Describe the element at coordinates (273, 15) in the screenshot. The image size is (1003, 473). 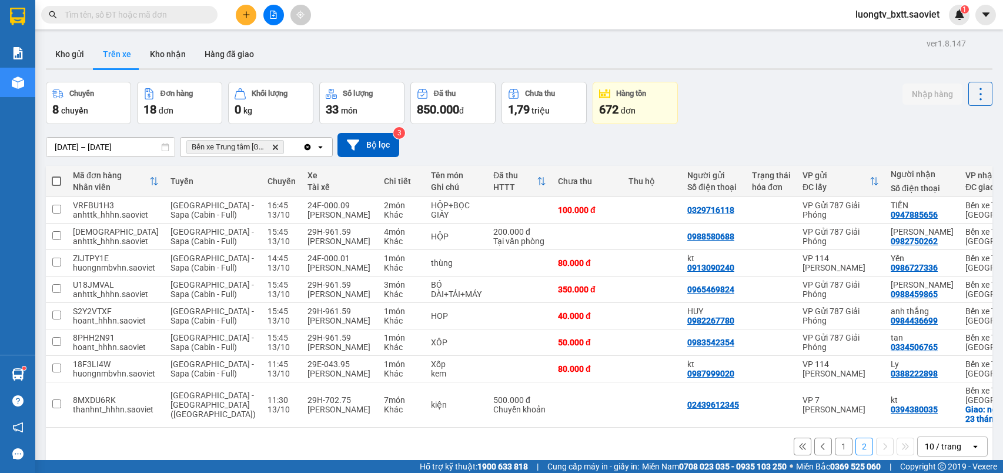
I see `span: file-add` at that location.